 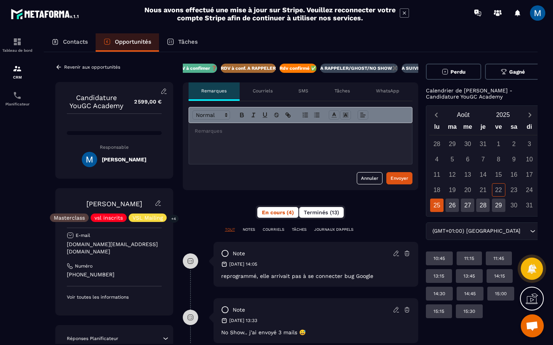 What do you see at coordinates (182, 43) in the screenshot?
I see `a: Tâches` at bounding box center [182, 43].